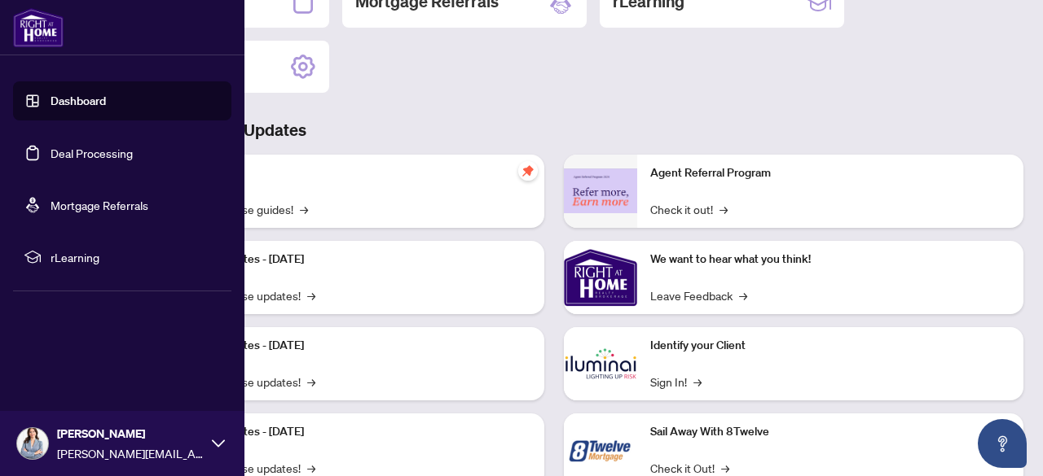 The image size is (1043, 476). What do you see at coordinates (1002, 444) in the screenshot?
I see `button: Open asap` at bounding box center [1002, 444].